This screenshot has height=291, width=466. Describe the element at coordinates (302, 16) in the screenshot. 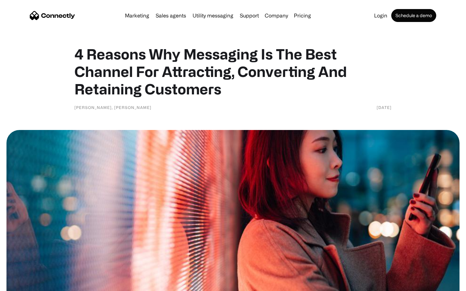

I see `a: Pricing` at that location.